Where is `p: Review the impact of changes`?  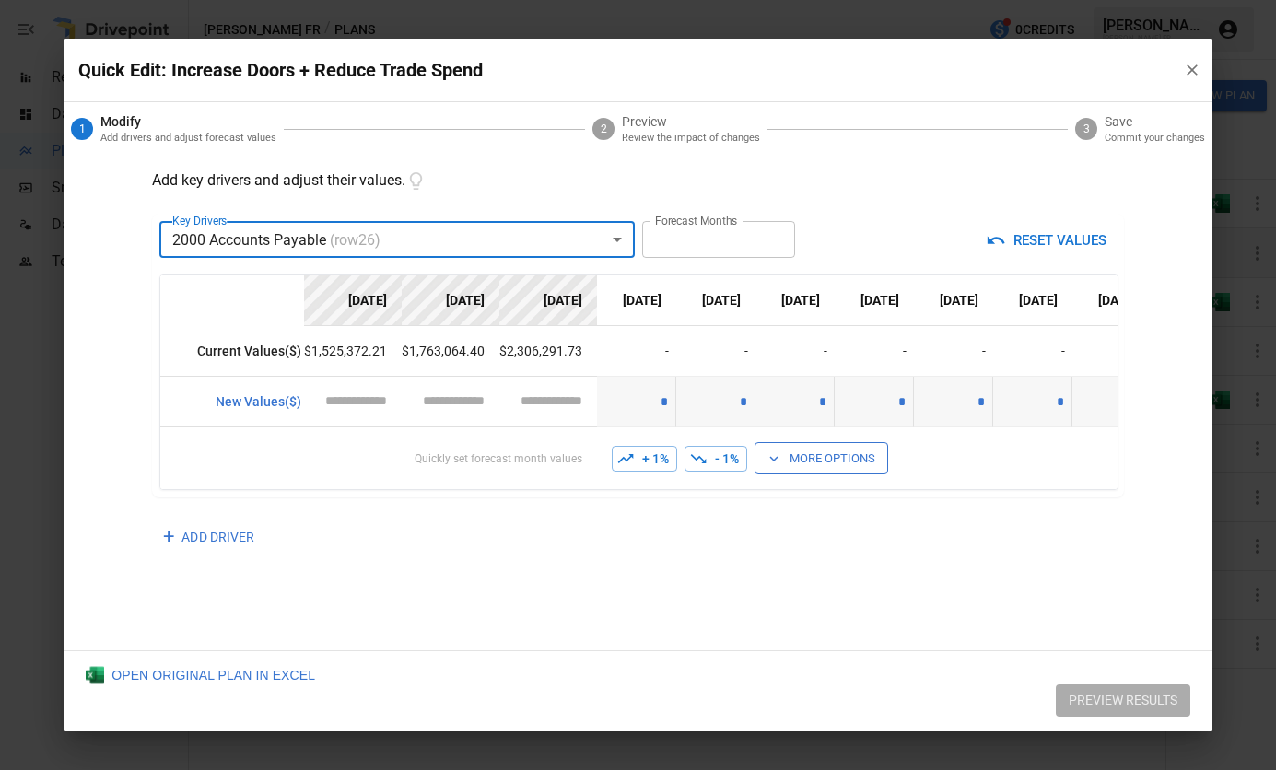 p: Review the impact of changes is located at coordinates (691, 138).